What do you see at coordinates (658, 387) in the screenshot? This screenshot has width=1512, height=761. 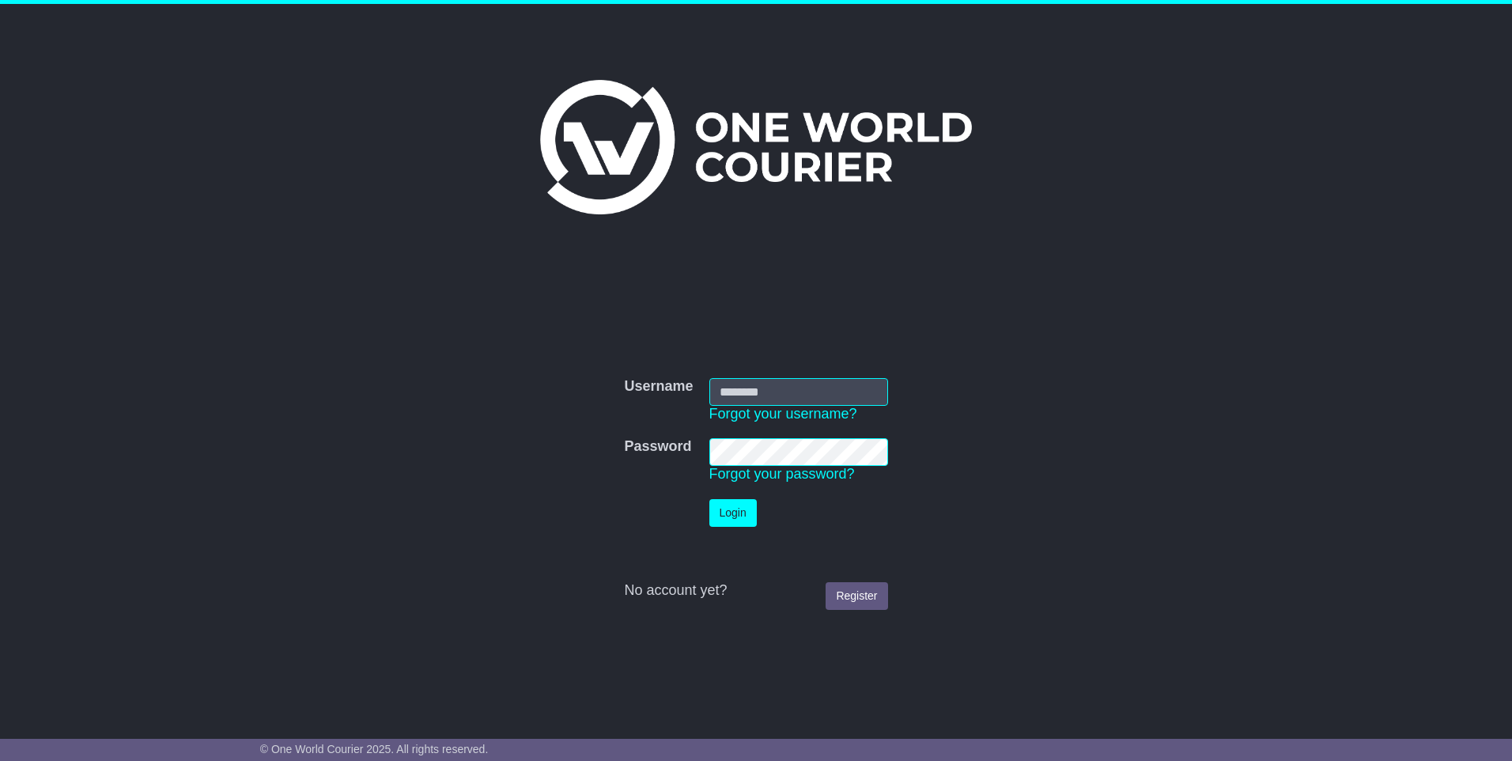 I see `label: Username` at bounding box center [658, 387].